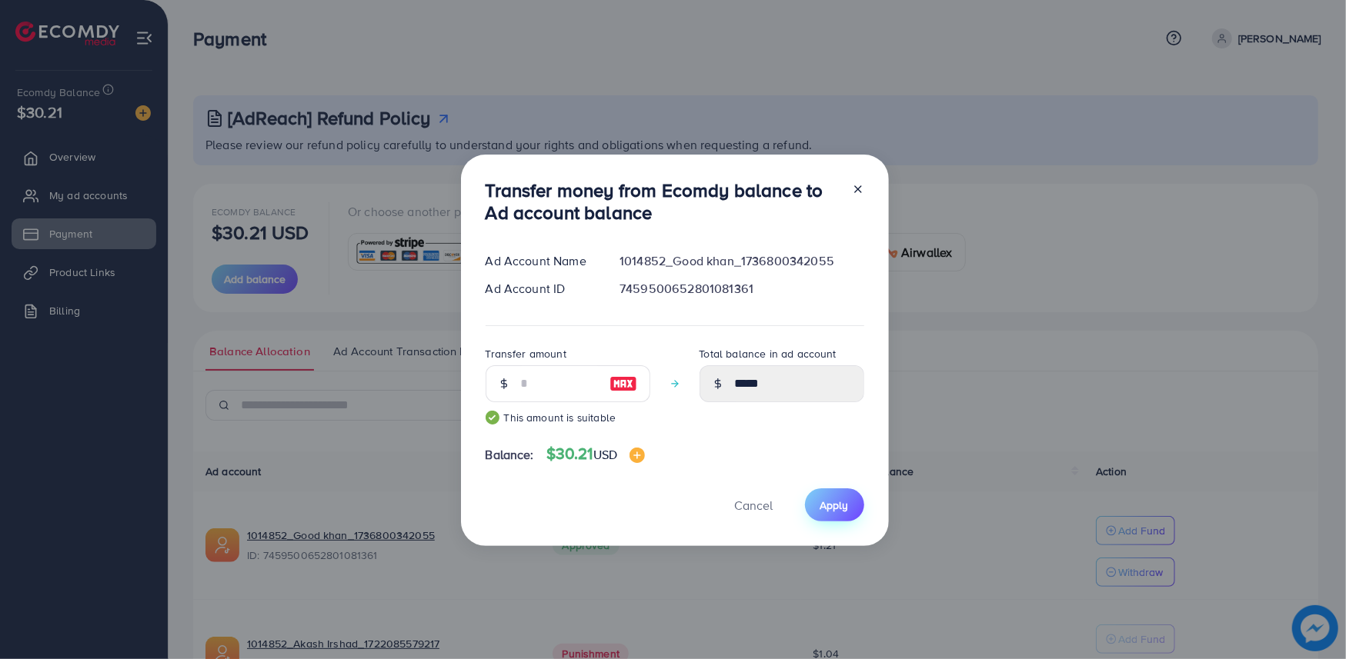  What do you see at coordinates (754, 505) in the screenshot?
I see `span: Cancel` at bounding box center [754, 505].